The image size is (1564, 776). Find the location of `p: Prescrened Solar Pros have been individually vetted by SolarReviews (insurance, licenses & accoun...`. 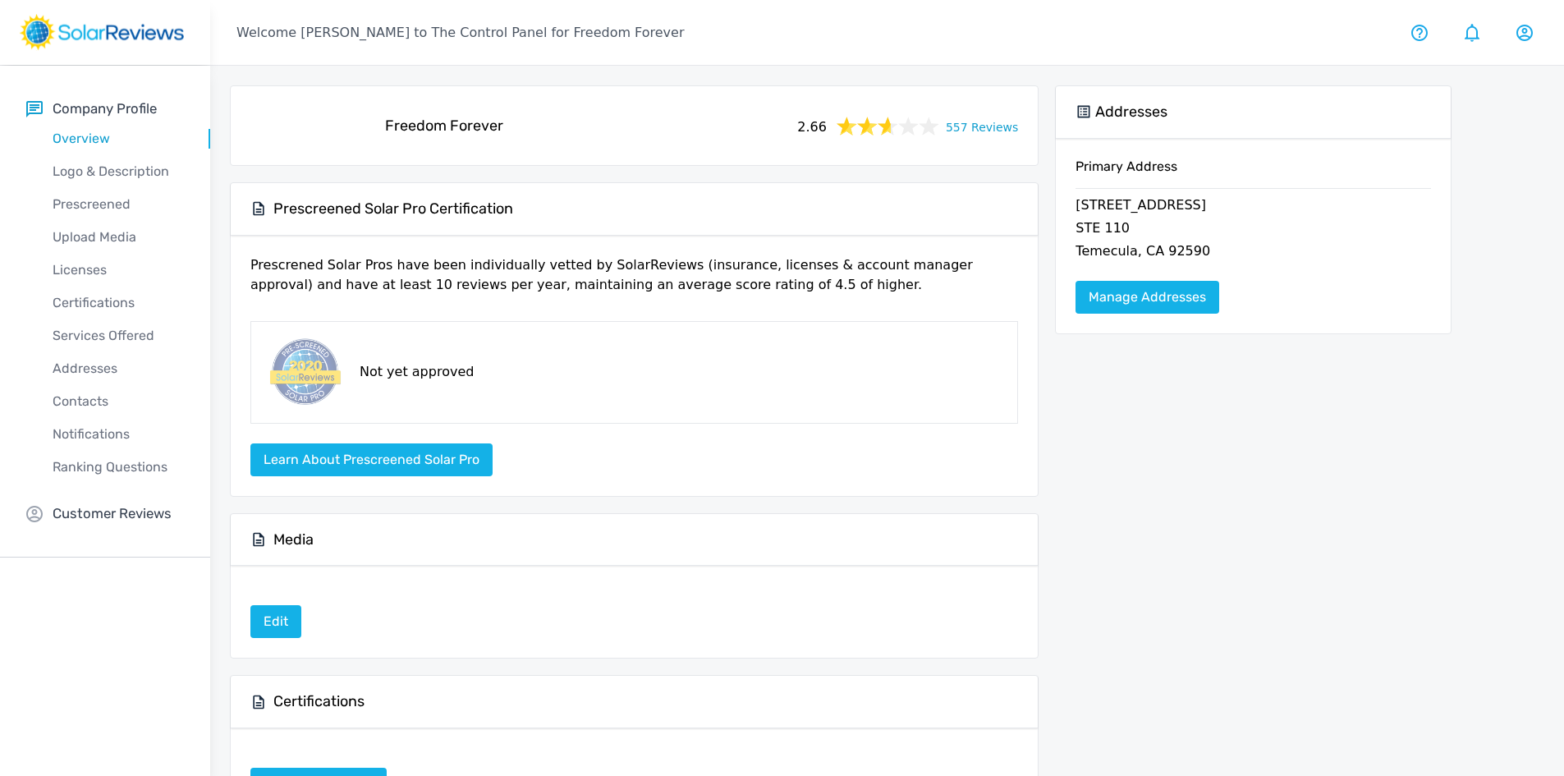

p: Prescrened Solar Pros have been individually vetted by SolarReviews (insurance, licenses & accoun... is located at coordinates (634, 282).